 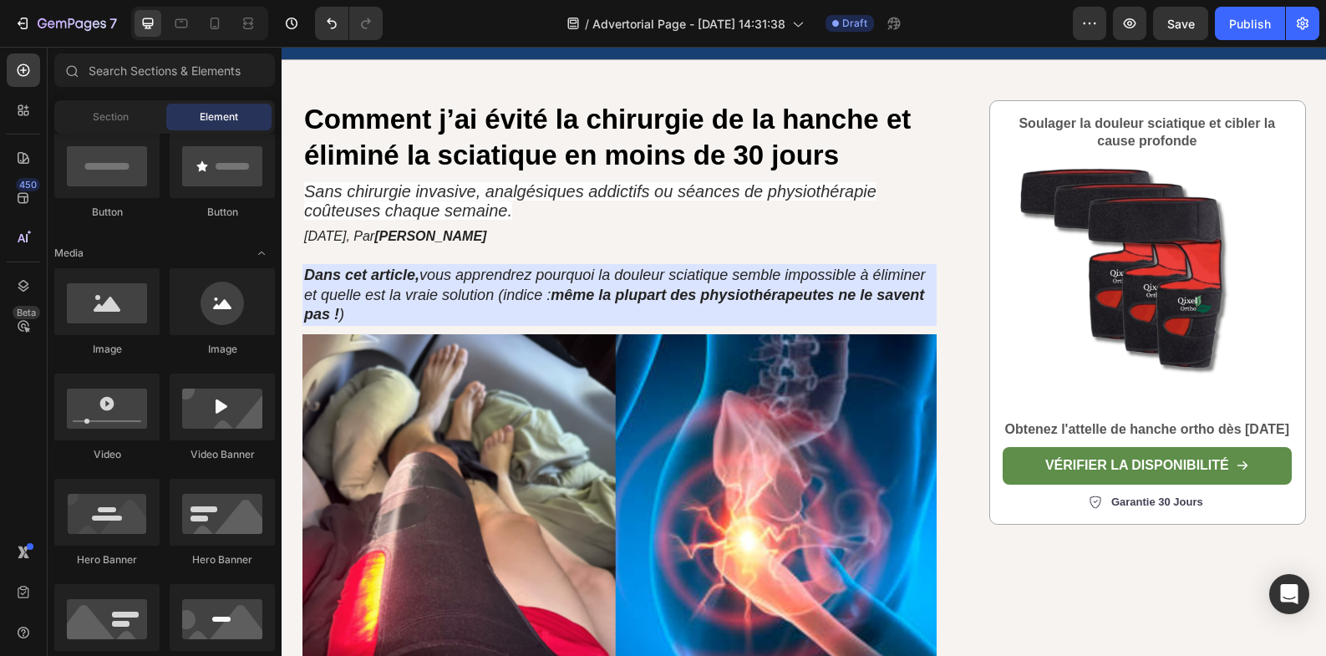 I want to click on span: Section, so click(x=110, y=117).